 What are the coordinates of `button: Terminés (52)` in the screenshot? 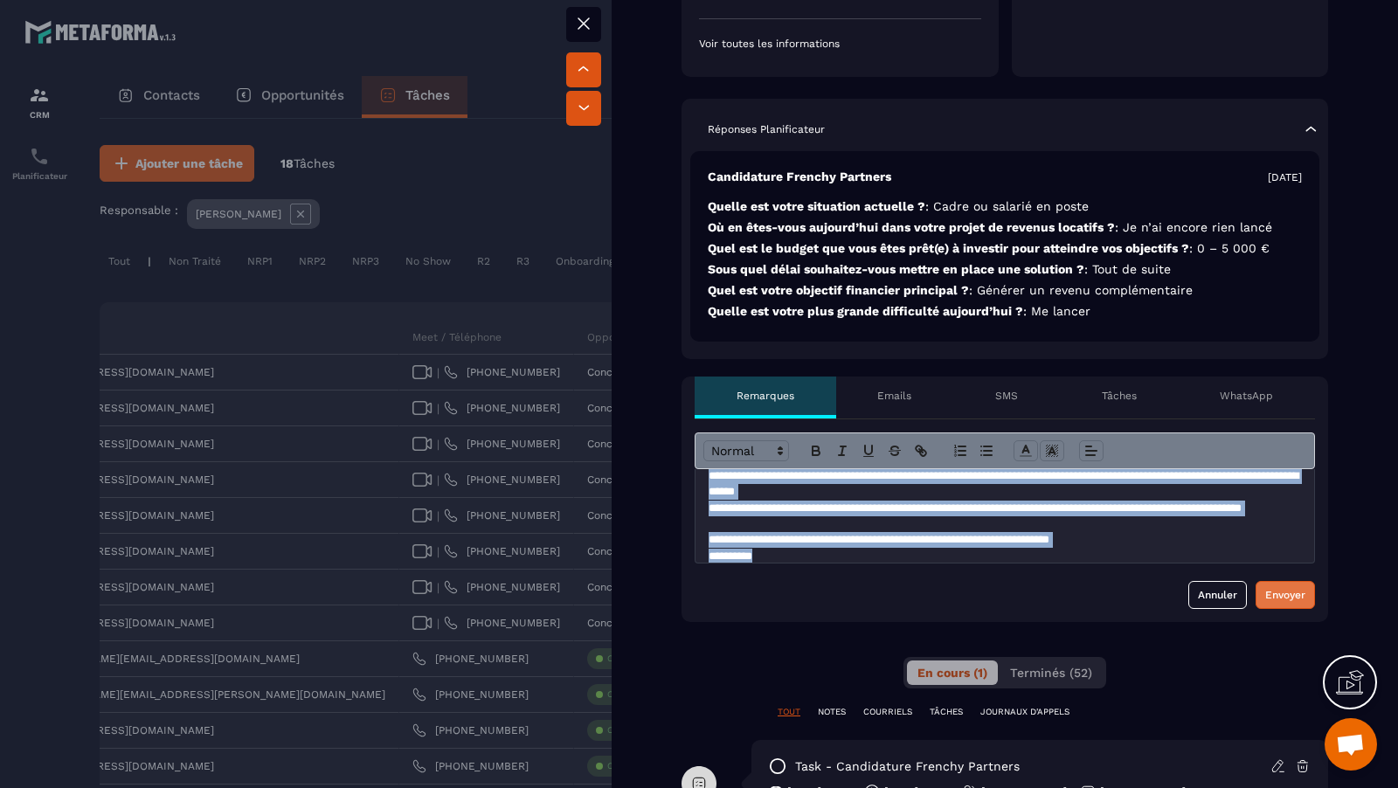 It's located at (1051, 673).